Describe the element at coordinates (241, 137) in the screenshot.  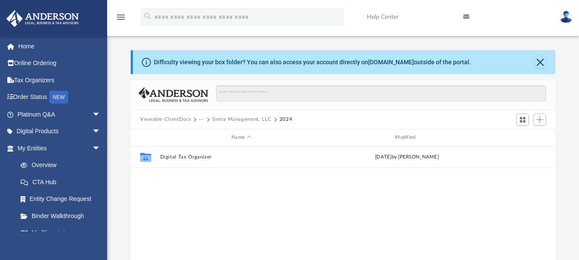
I see `div: Name` at that location.